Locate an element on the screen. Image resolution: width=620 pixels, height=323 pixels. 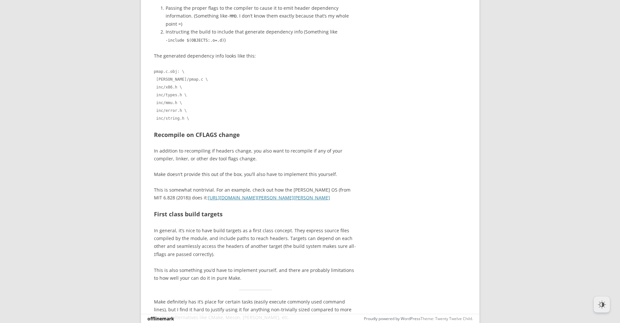
p: The generated dependency info looks like this: is located at coordinates (255, 56).